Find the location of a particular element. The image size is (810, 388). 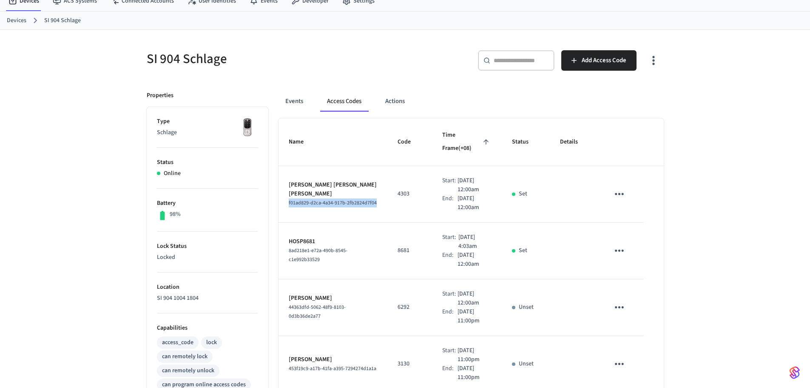

p: Online is located at coordinates (172, 173).